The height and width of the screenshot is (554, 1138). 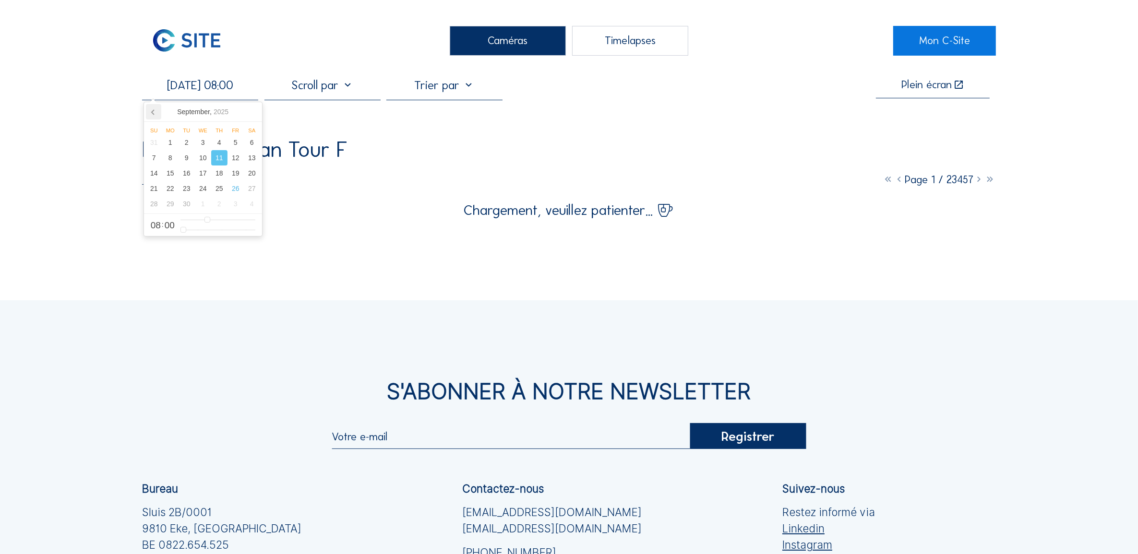 What do you see at coordinates (926, 85) in the screenshot?
I see `div: Plein écran` at bounding box center [926, 85].